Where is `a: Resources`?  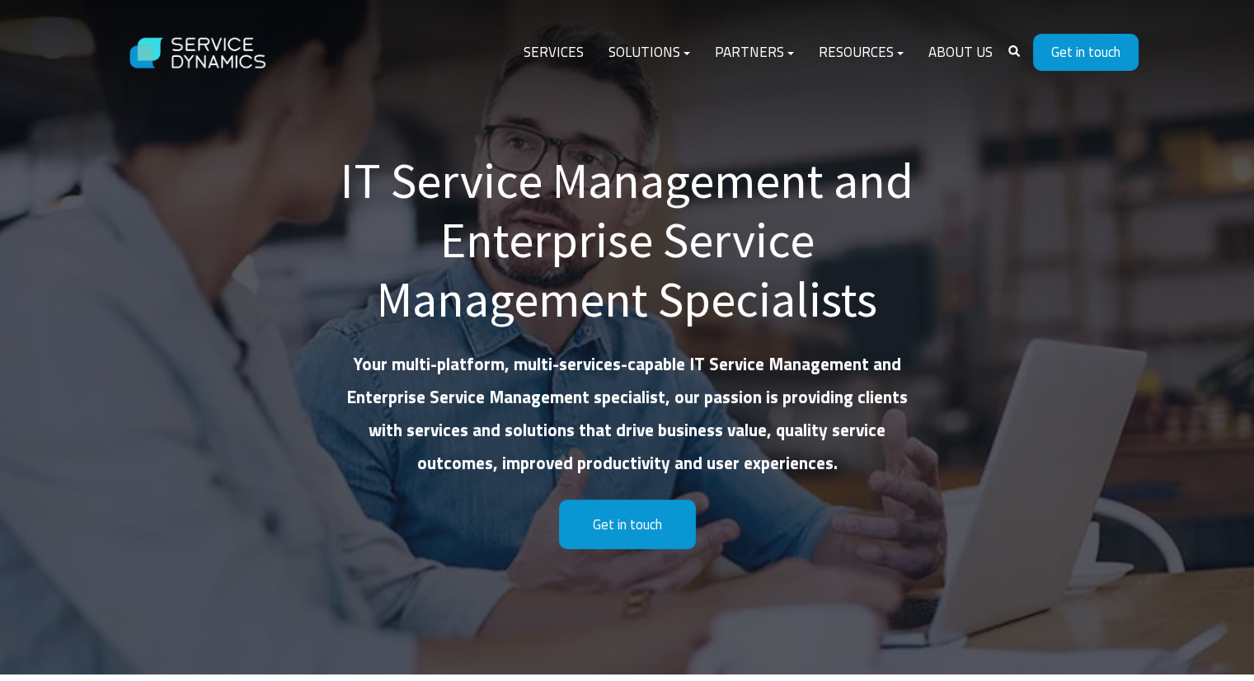 a: Resources is located at coordinates (861, 53).